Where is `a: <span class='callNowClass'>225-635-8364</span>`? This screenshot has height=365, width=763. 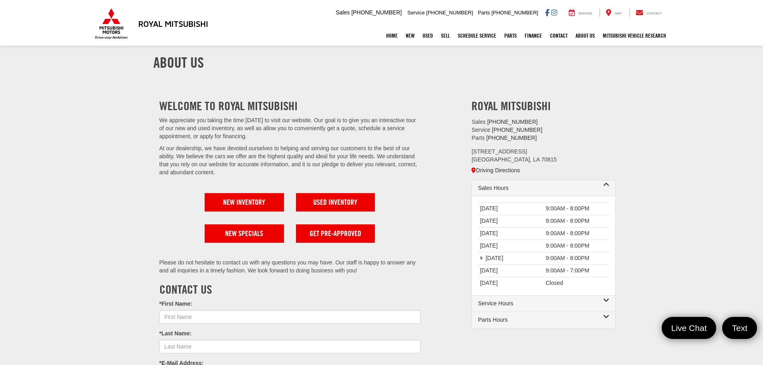
a: <span class='callNowClass'>225-635-8364</span> is located at coordinates (512, 122).